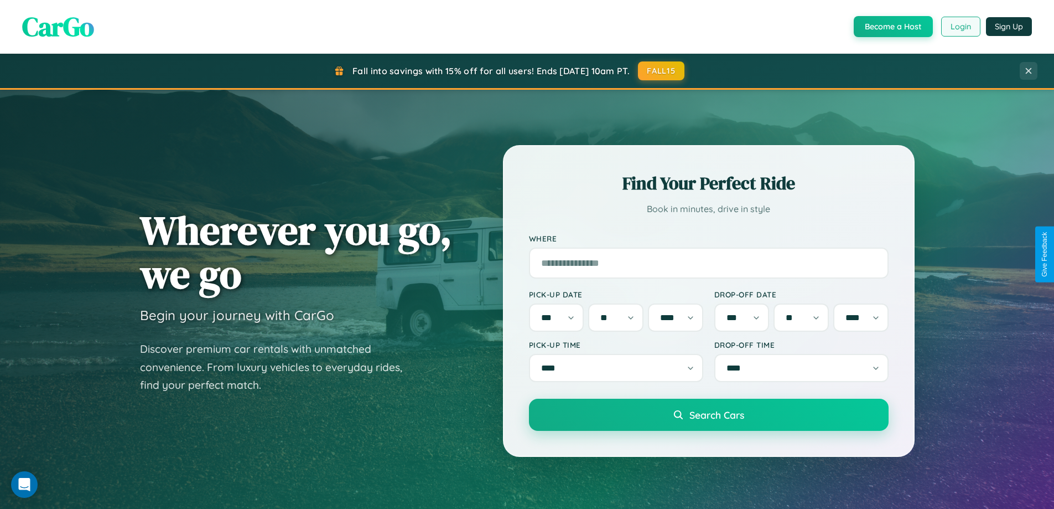 This screenshot has width=1054, height=509. Describe the element at coordinates (1009, 27) in the screenshot. I see `button: Sign Up` at that location.